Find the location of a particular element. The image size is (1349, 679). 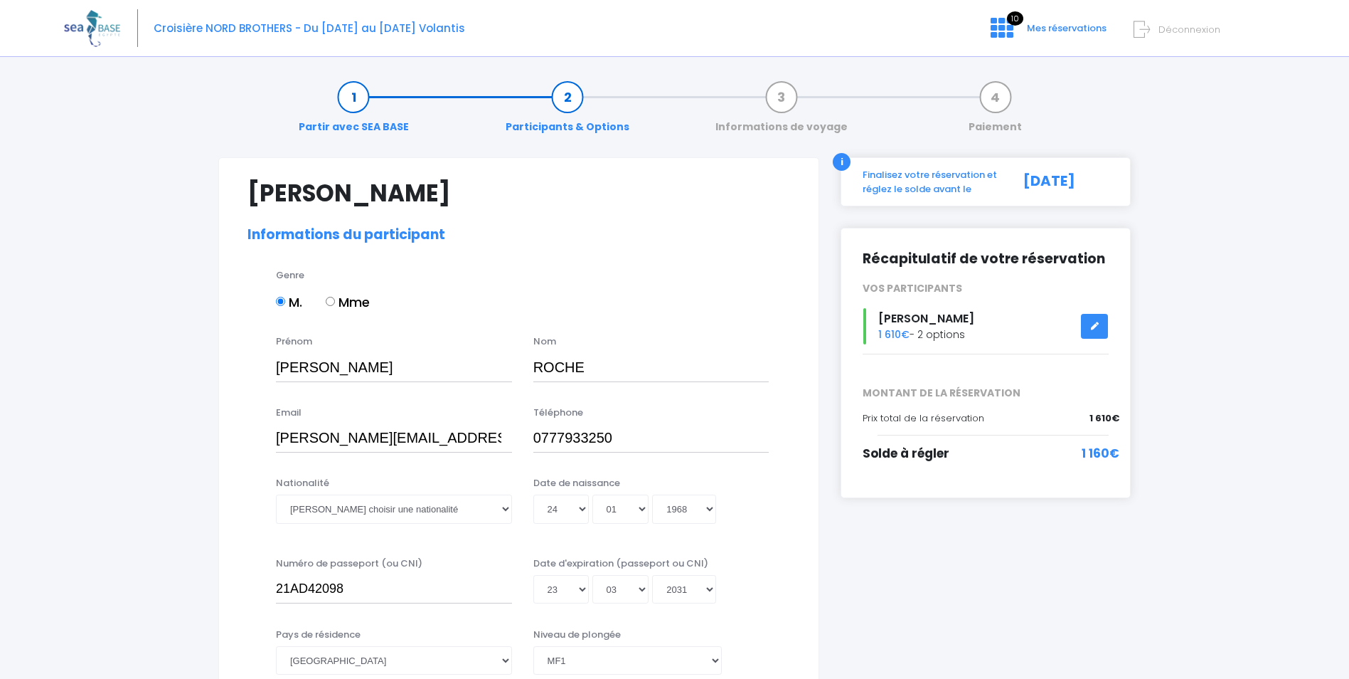

span: Prix total de la réservation is located at coordinates (923, 418).